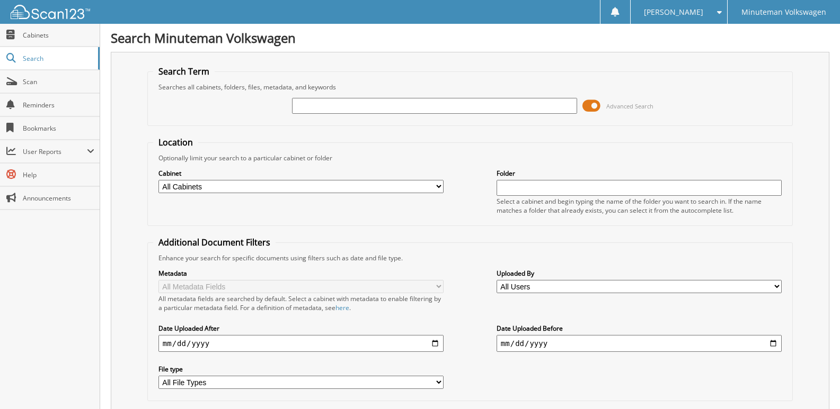 This screenshot has height=409, width=840. What do you see at coordinates (639, 273) in the screenshot?
I see `label: Uploaded By` at bounding box center [639, 273].